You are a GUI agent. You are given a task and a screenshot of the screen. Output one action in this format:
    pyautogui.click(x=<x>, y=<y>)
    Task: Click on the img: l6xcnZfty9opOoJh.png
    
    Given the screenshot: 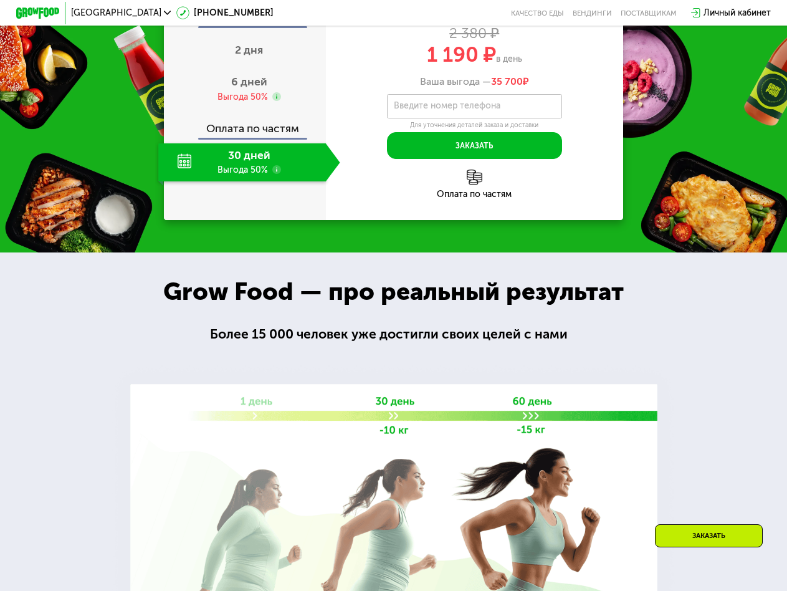 What is the action you would take?
    pyautogui.click(x=474, y=177)
    